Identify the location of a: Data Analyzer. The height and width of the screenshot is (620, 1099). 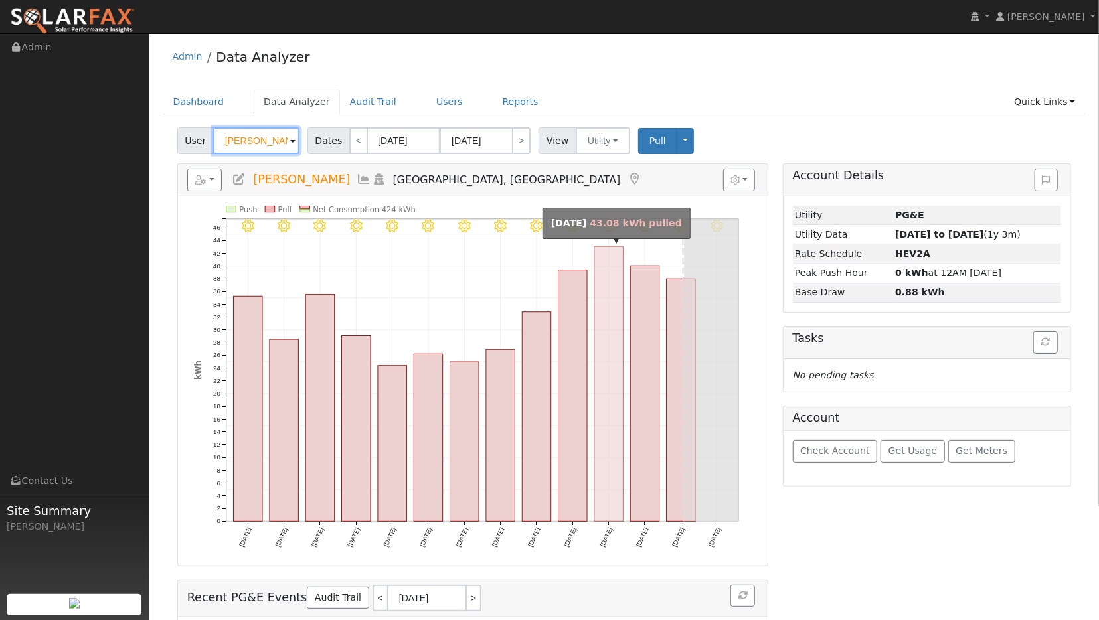
(262, 57).